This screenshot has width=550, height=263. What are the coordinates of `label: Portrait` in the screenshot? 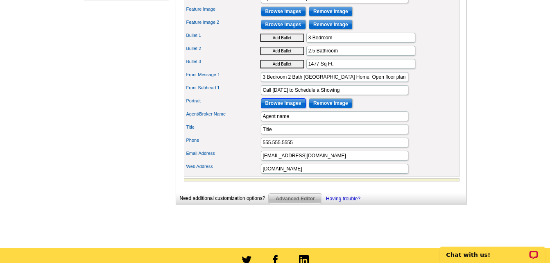 It's located at (223, 101).